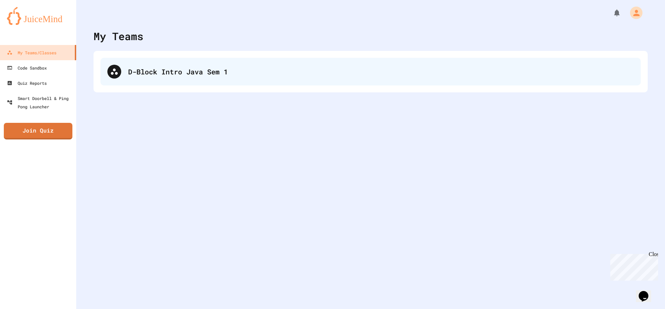 This screenshot has height=309, width=665. Describe the element at coordinates (40, 103) in the screenshot. I see `div: Smart Doorbell & Ping Pong Launcher` at that location.